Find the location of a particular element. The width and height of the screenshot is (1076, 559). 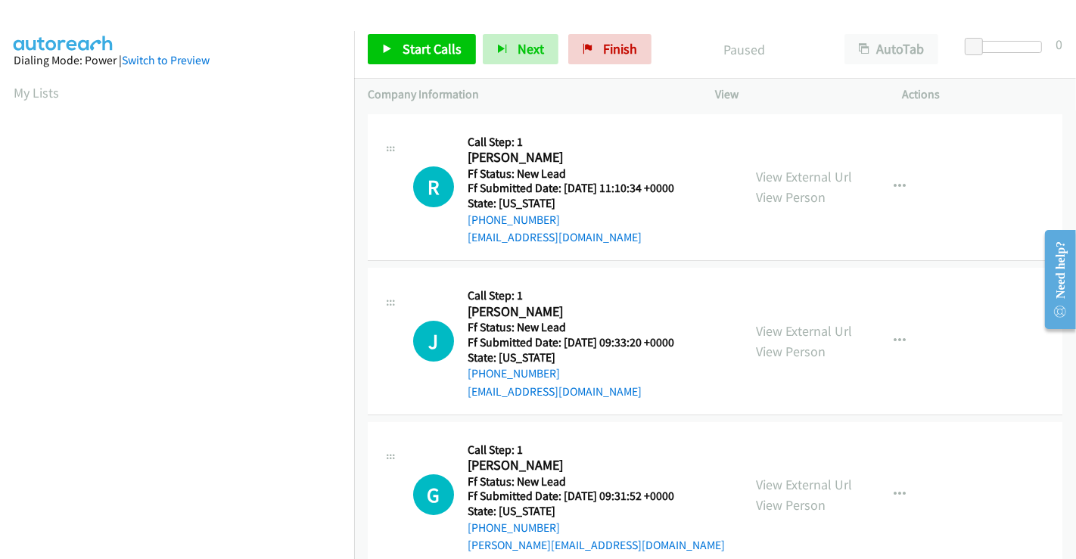

h1: R is located at coordinates (434, 187).